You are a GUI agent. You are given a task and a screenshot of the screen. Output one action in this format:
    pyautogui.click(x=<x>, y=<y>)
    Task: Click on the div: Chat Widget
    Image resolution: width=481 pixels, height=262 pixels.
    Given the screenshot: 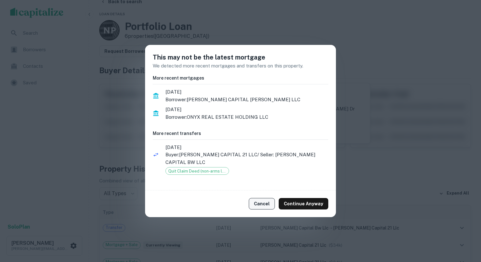 What is the action you would take?
    pyautogui.click(x=465, y=206)
    